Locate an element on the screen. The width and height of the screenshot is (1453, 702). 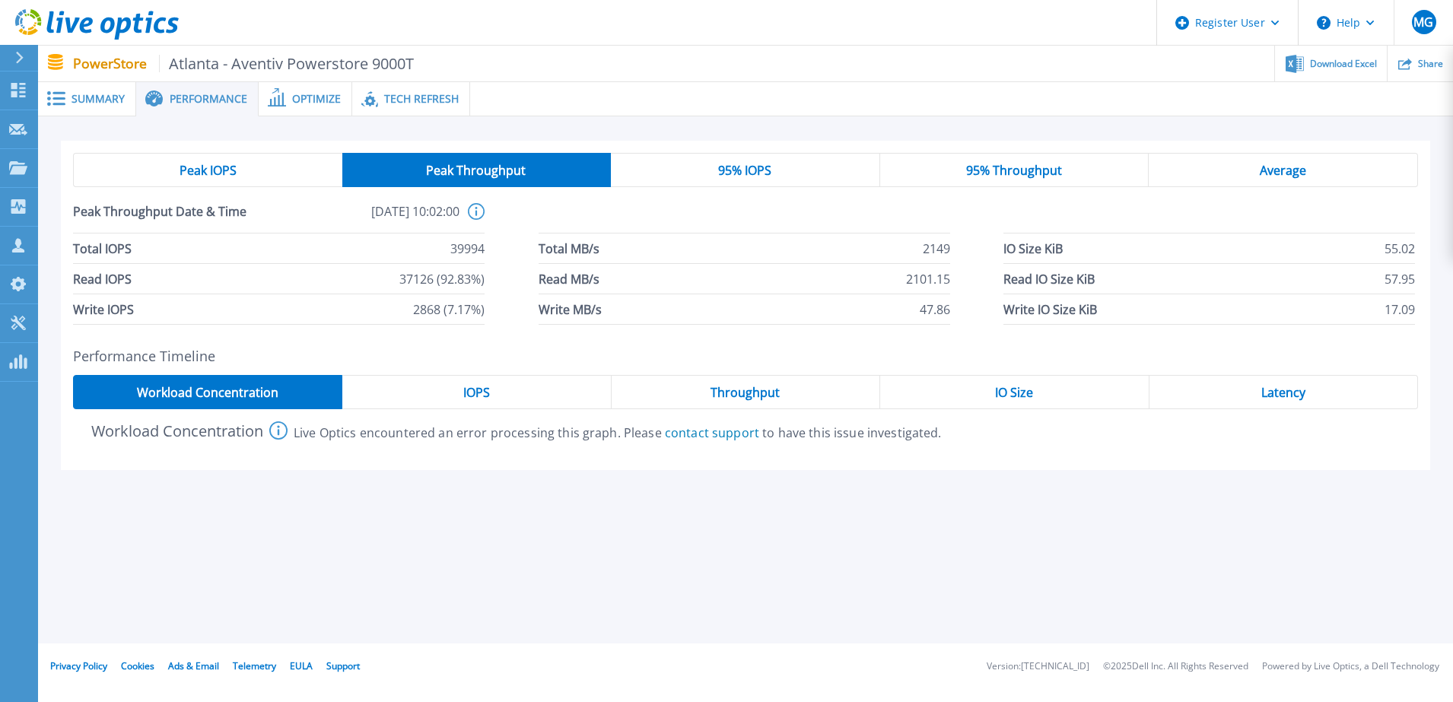
span: Tech Refresh is located at coordinates (421, 99).